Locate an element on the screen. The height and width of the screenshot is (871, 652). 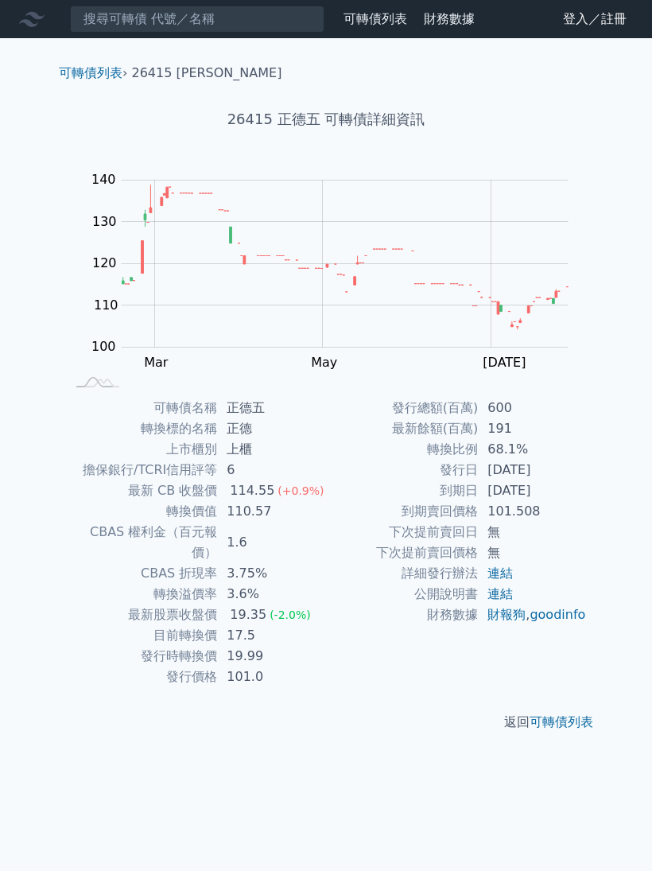
td: 191 is located at coordinates (532, 429).